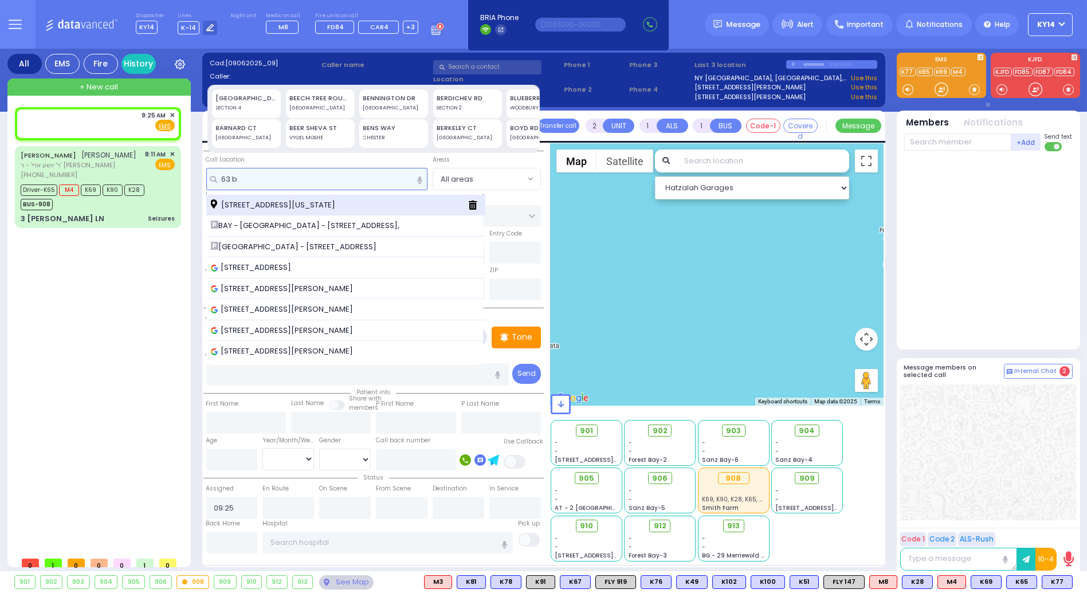 Image resolution: width=1087 pixels, height=593 pixels. What do you see at coordinates (134, 190) in the screenshot?
I see `span: K28` at bounding box center [134, 190].